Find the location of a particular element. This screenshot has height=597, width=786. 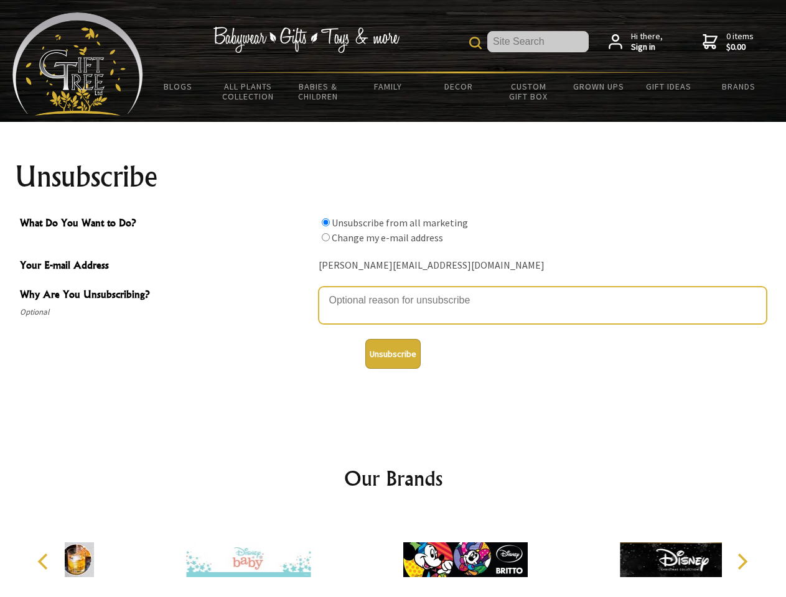

img: Babyware - Gifts - Toys and more... is located at coordinates (78, 64).